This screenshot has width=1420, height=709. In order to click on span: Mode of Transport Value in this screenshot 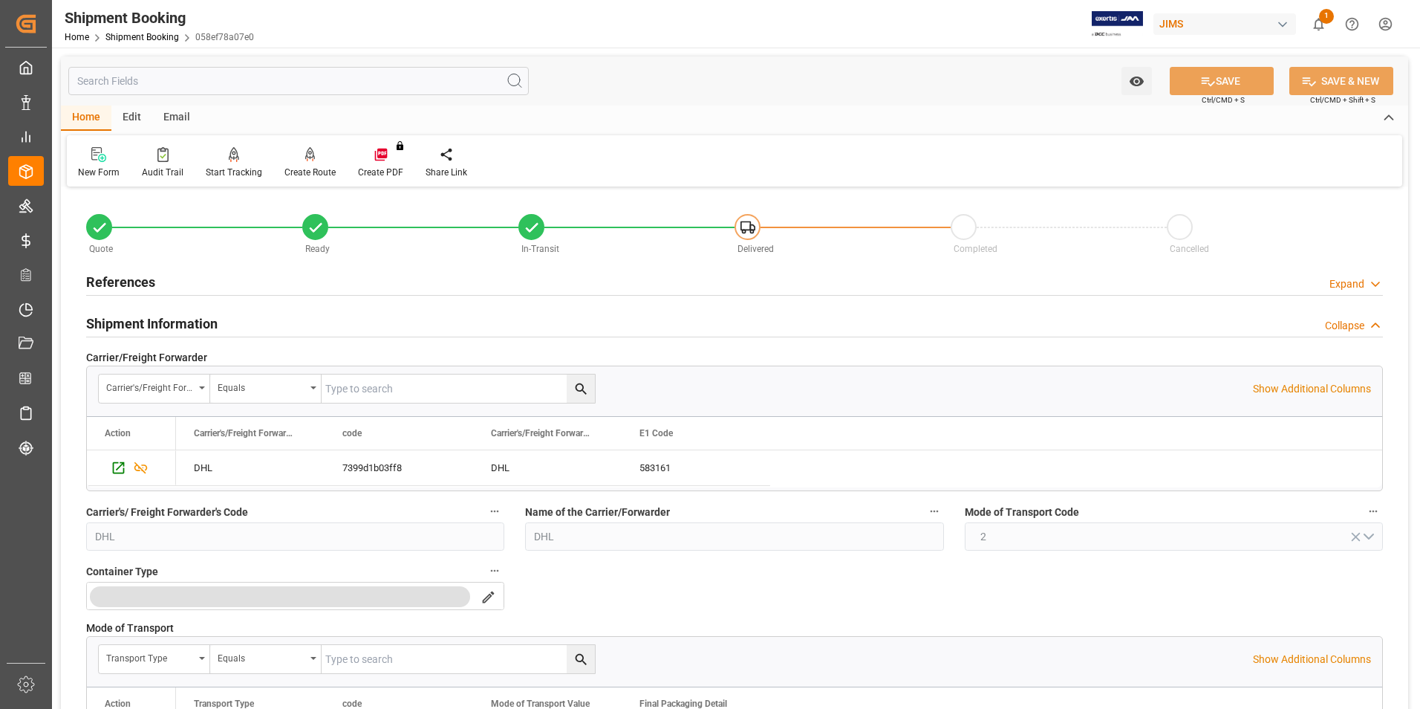, I will do `click(540, 703)`.